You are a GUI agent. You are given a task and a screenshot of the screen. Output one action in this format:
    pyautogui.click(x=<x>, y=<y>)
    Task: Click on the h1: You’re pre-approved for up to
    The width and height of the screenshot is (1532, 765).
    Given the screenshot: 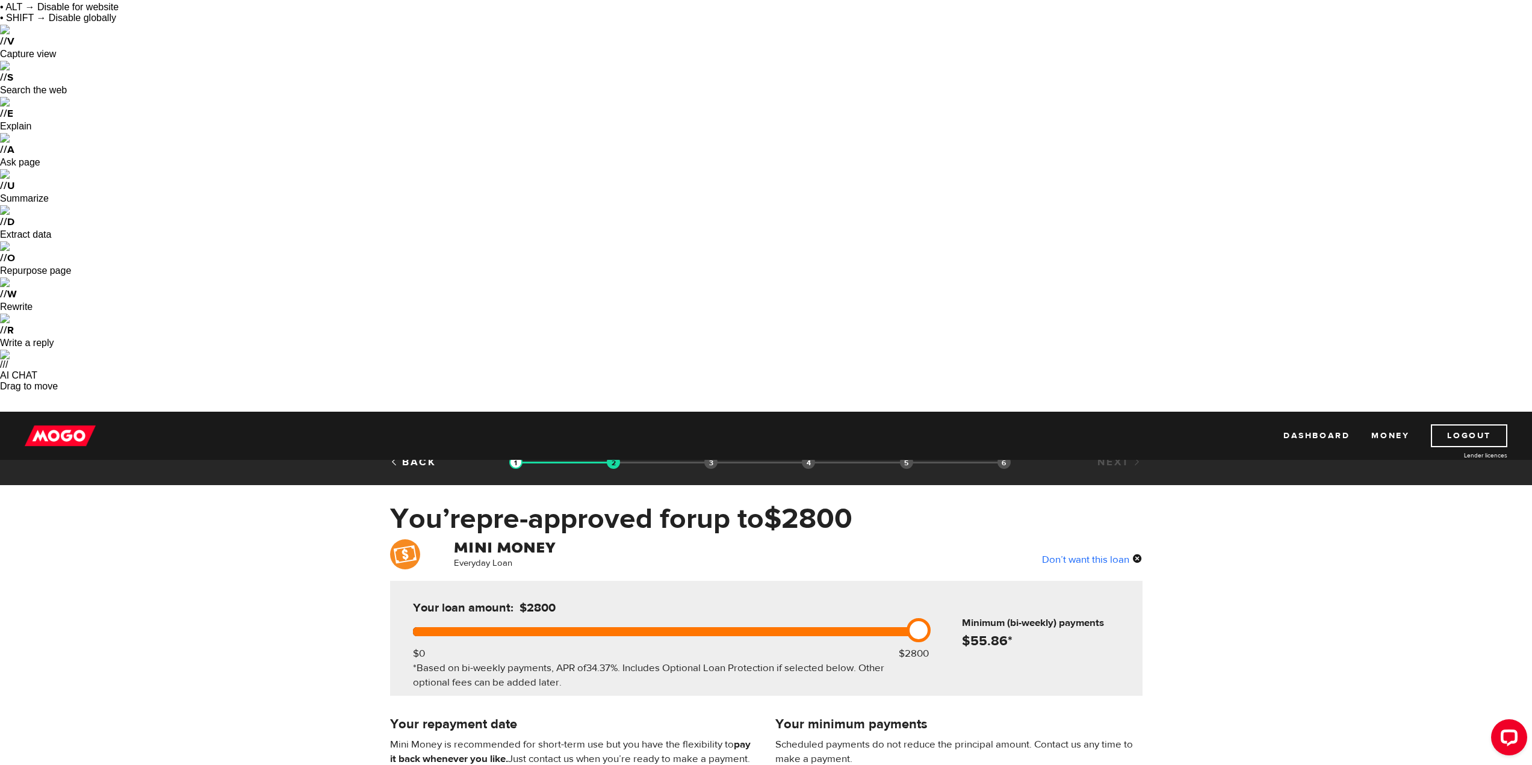 What is the action you would take?
    pyautogui.click(x=766, y=519)
    